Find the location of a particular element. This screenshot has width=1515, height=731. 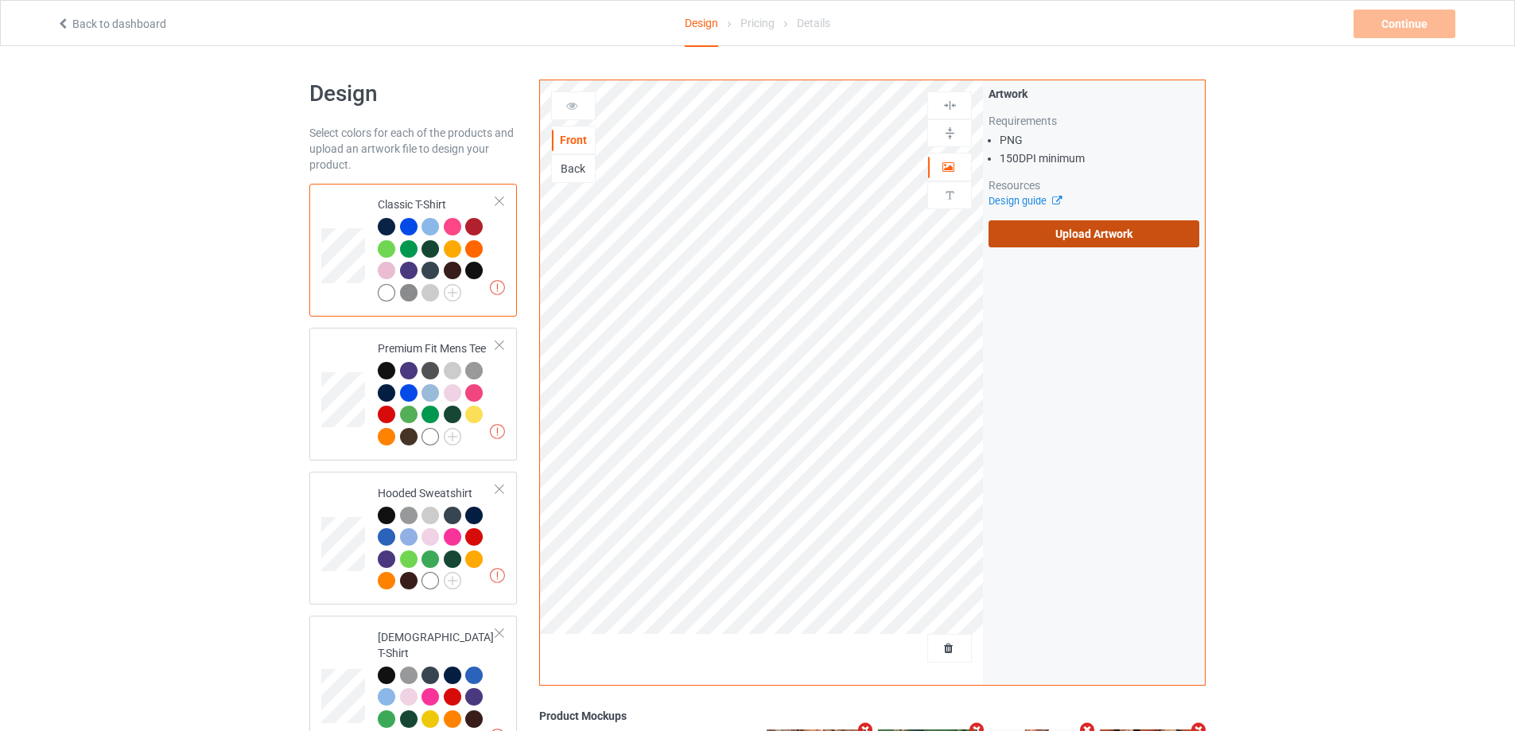

a: Back to dashboard is located at coordinates (111, 24).